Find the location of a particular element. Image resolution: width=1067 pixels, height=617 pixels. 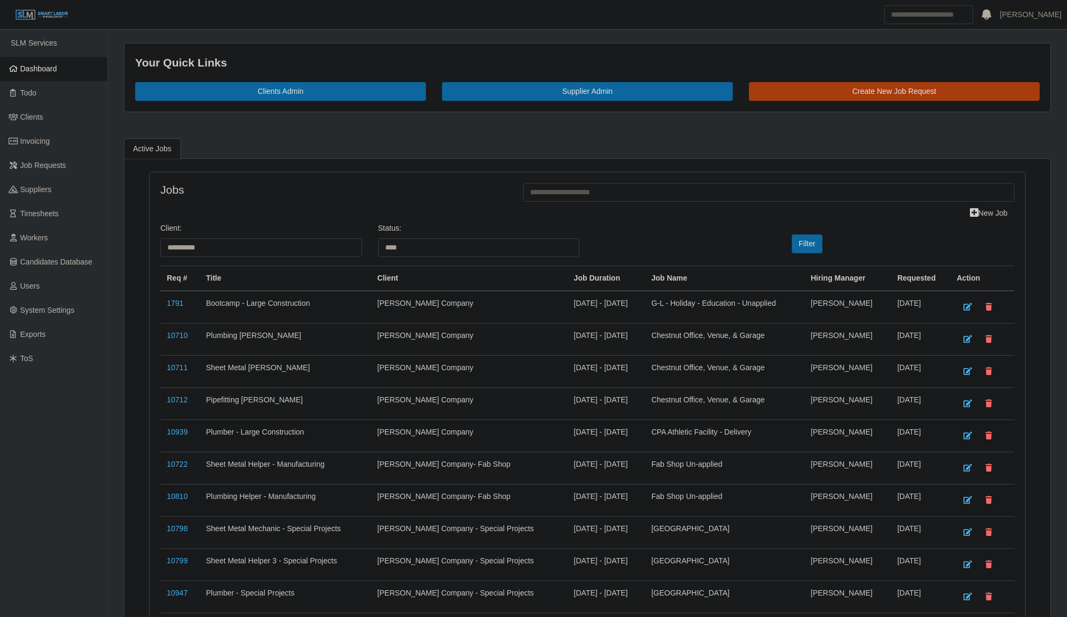

a: Clients Admin is located at coordinates (280, 91).